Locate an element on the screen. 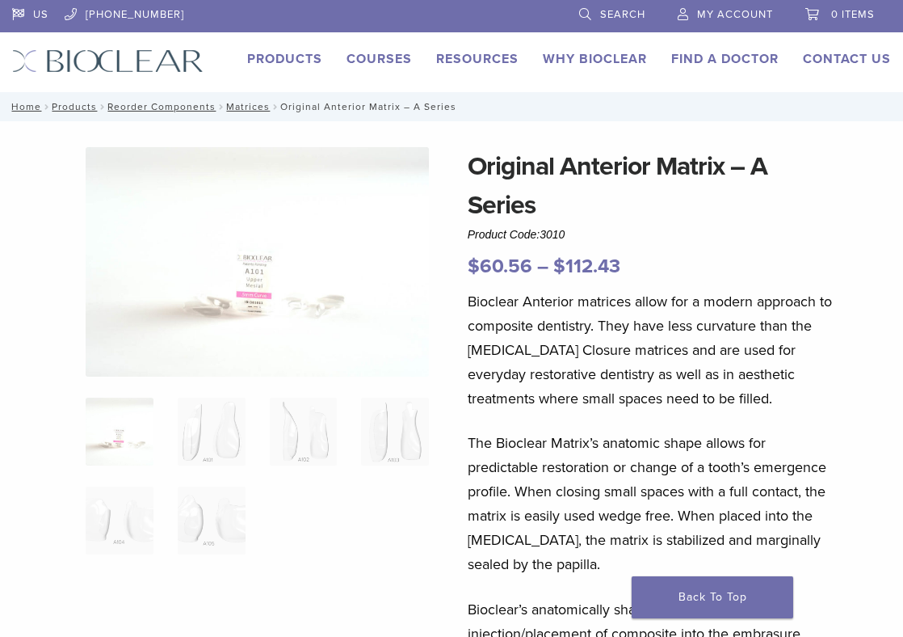  a: Back To Top is located at coordinates (713, 597).